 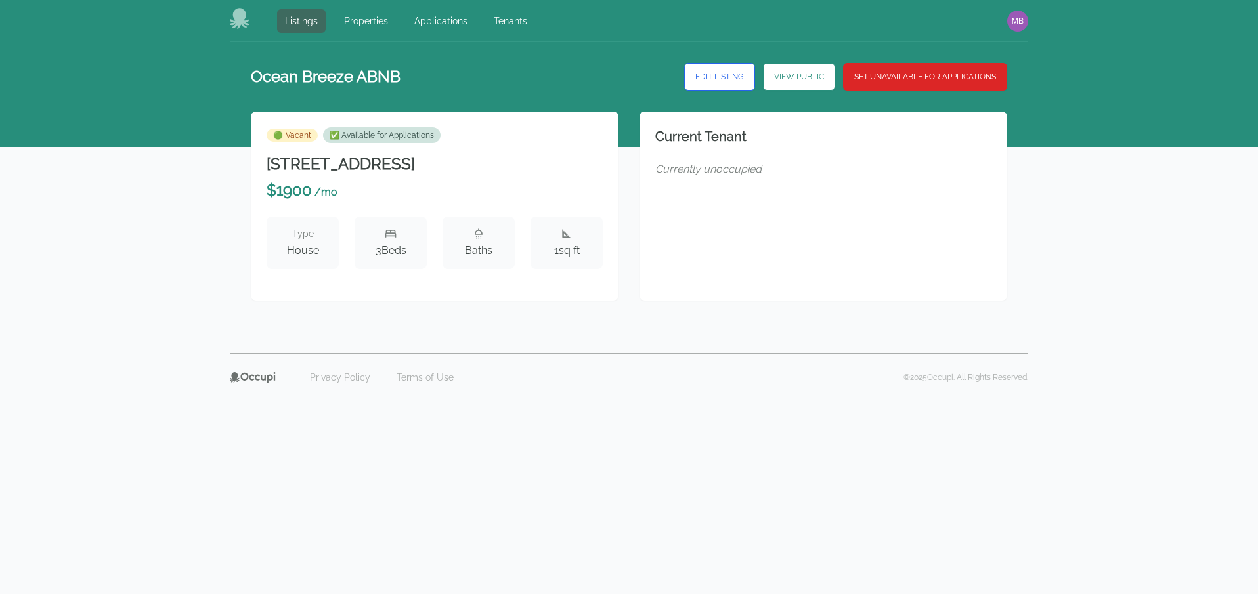 What do you see at coordinates (326, 77) in the screenshot?
I see `h1: Ocean Breeze ABNB` at bounding box center [326, 77].